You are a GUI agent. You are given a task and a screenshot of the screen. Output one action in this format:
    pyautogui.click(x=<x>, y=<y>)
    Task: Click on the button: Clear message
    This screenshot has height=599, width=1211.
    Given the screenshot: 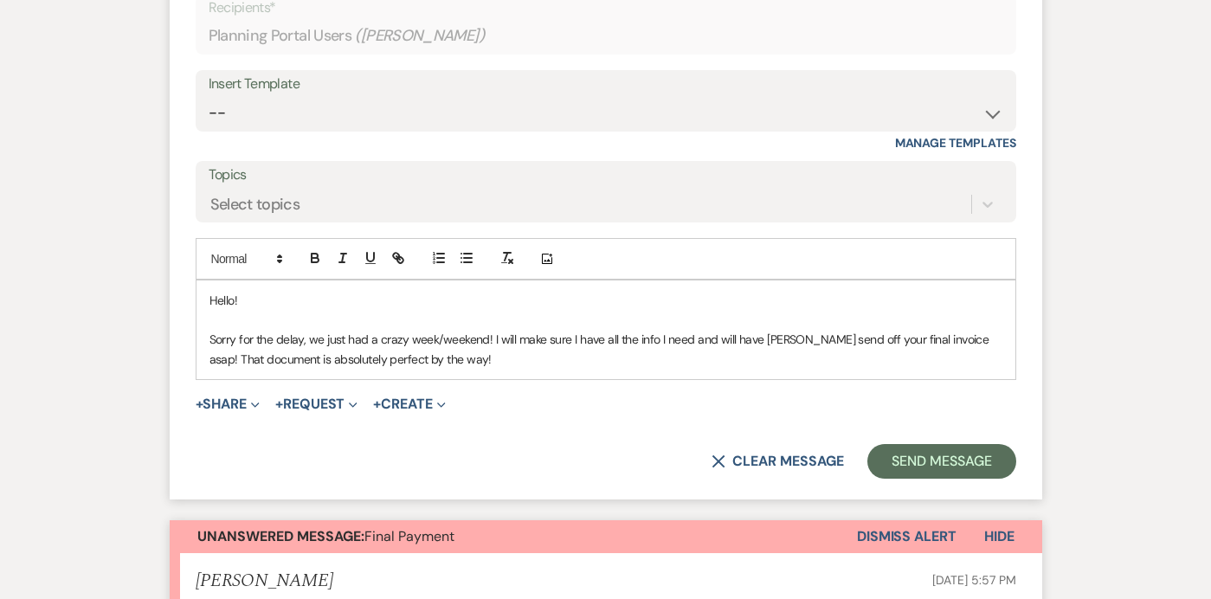 What is the action you would take?
    pyautogui.click(x=777, y=461)
    